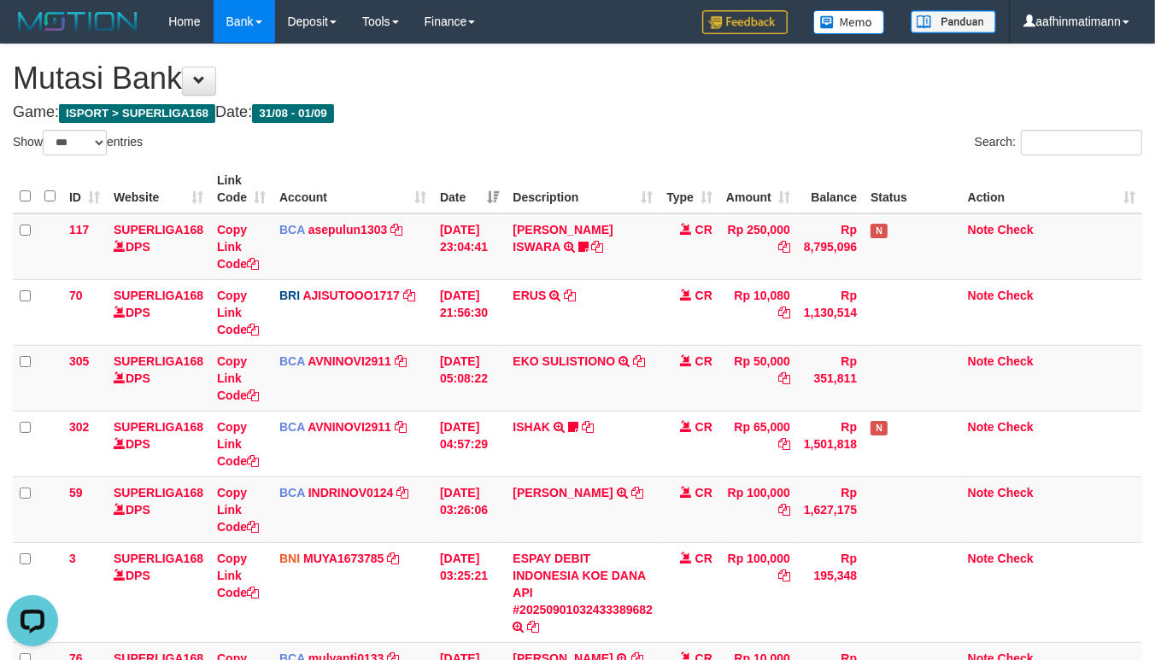  Describe the element at coordinates (784, 444) in the screenshot. I see `a: Copy Rp 65,000 to clipboard` at that location.